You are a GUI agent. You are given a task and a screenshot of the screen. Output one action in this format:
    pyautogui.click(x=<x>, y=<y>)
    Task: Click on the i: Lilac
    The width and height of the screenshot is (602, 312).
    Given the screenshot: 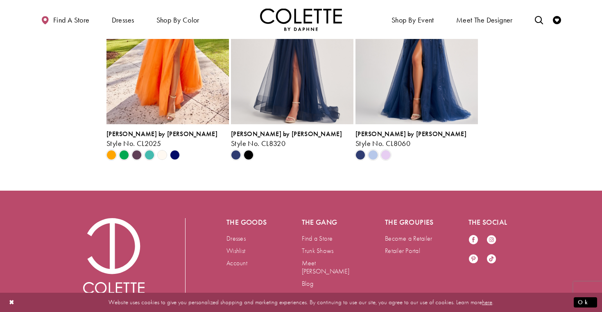 What is the action you would take?
    pyautogui.click(x=386, y=155)
    